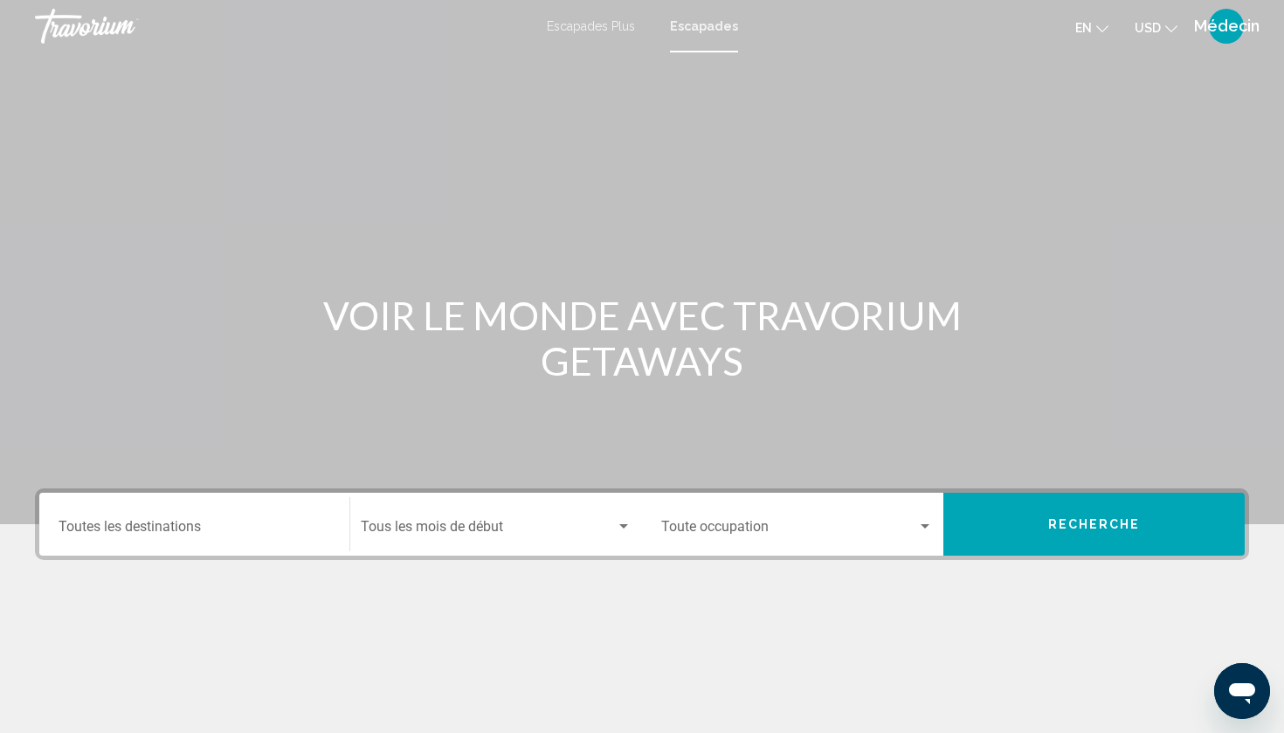  I want to click on span: Escapades Plus, so click(590, 26).